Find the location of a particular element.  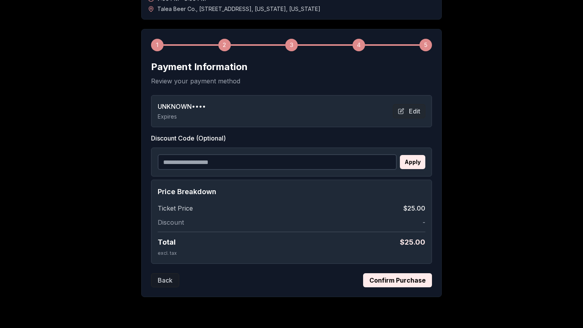

h4: Price Breakdown is located at coordinates (292, 192).